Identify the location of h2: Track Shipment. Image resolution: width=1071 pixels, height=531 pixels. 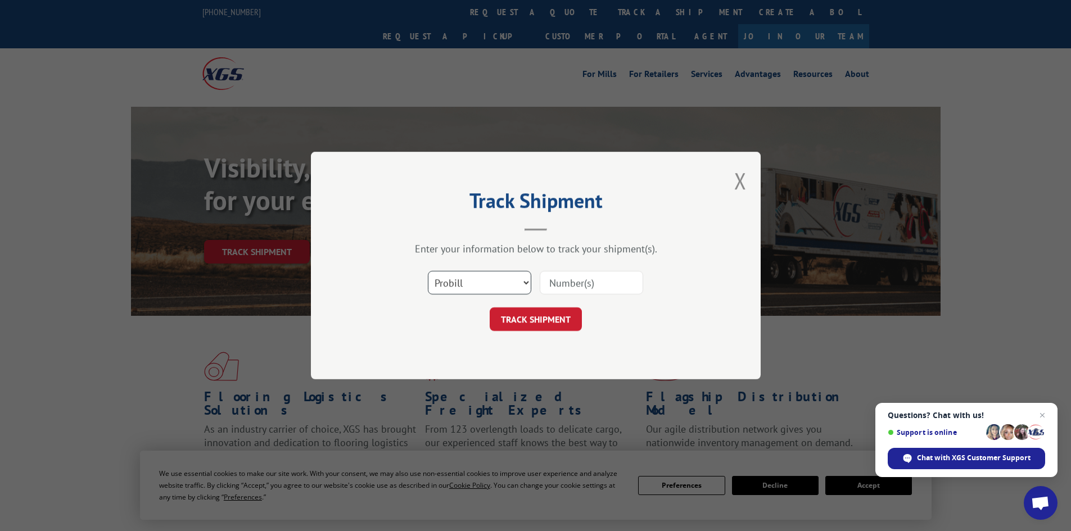
(536, 203).